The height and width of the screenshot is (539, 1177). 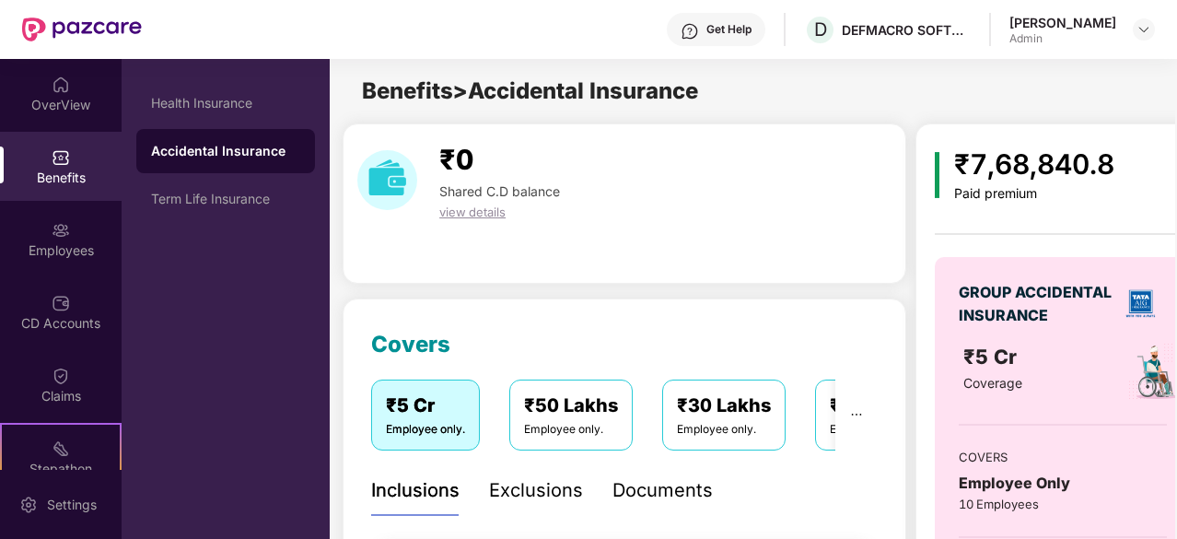 What do you see at coordinates (226, 151) in the screenshot?
I see `div: Accidental Insurance` at bounding box center [226, 151].